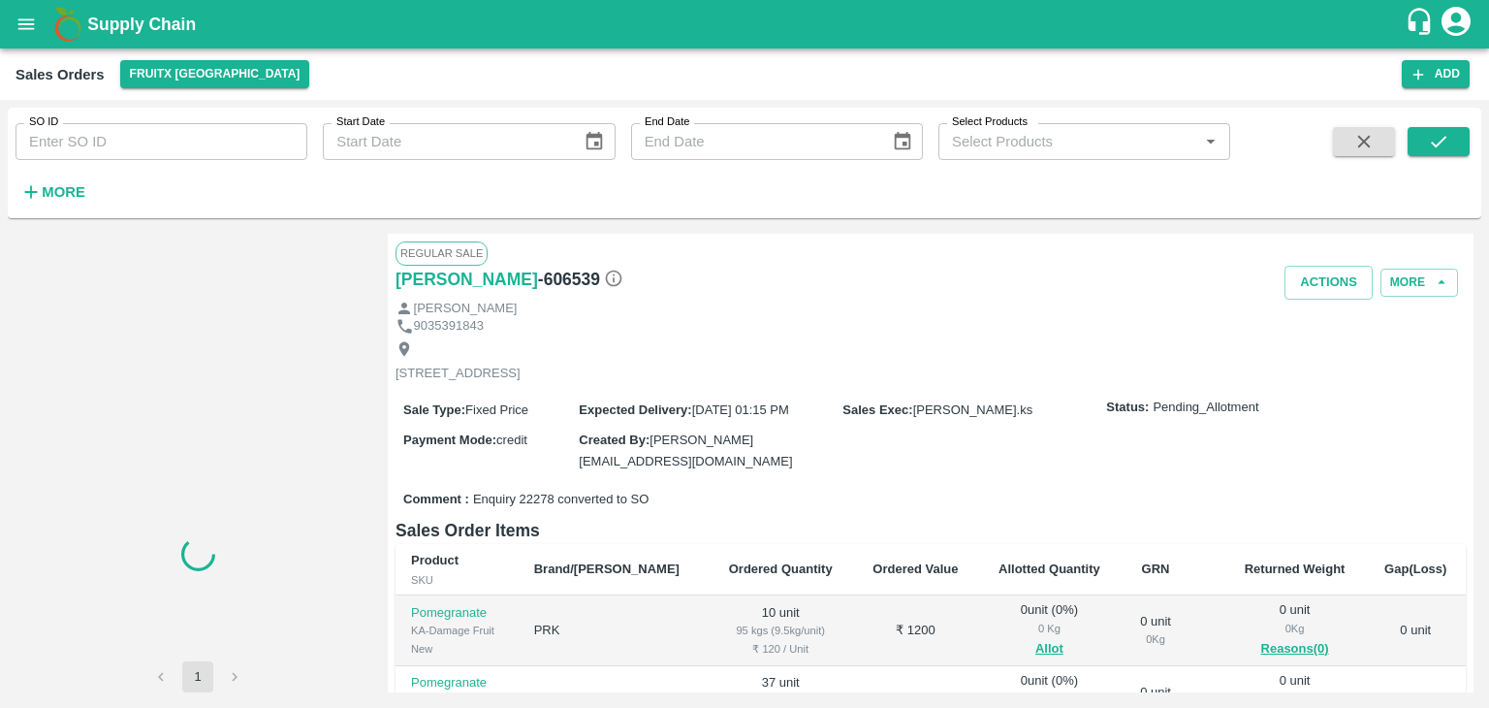 The width and height of the screenshot is (1489, 708). Describe the element at coordinates (68, 24) in the screenshot. I see `img: logo` at that location.